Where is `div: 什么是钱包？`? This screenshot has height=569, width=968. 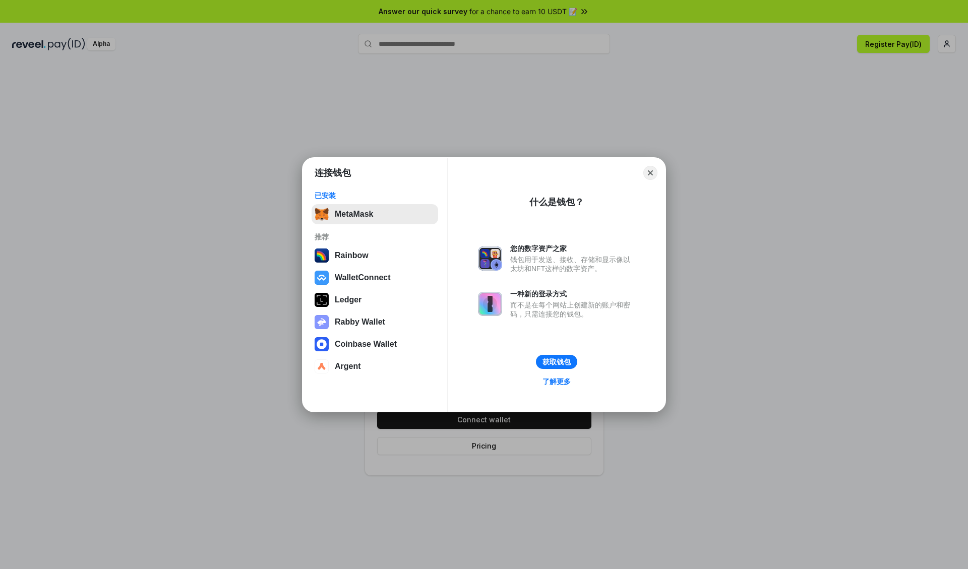
div: 什么是钱包？ is located at coordinates (557, 202).